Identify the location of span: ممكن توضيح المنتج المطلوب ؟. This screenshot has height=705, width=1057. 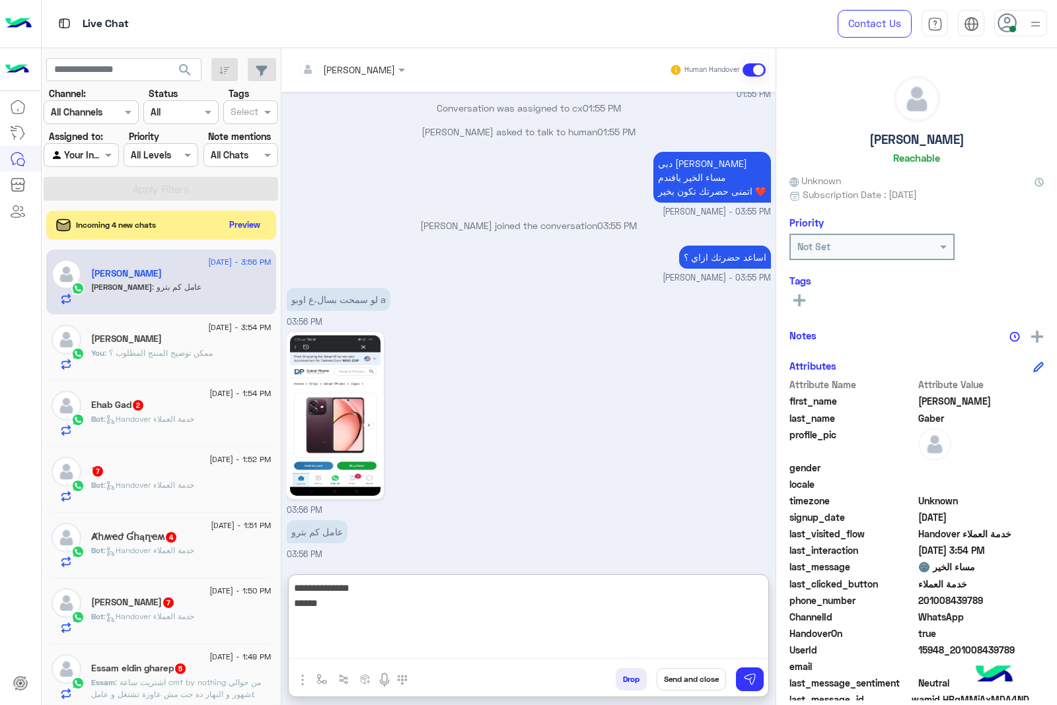
(159, 353).